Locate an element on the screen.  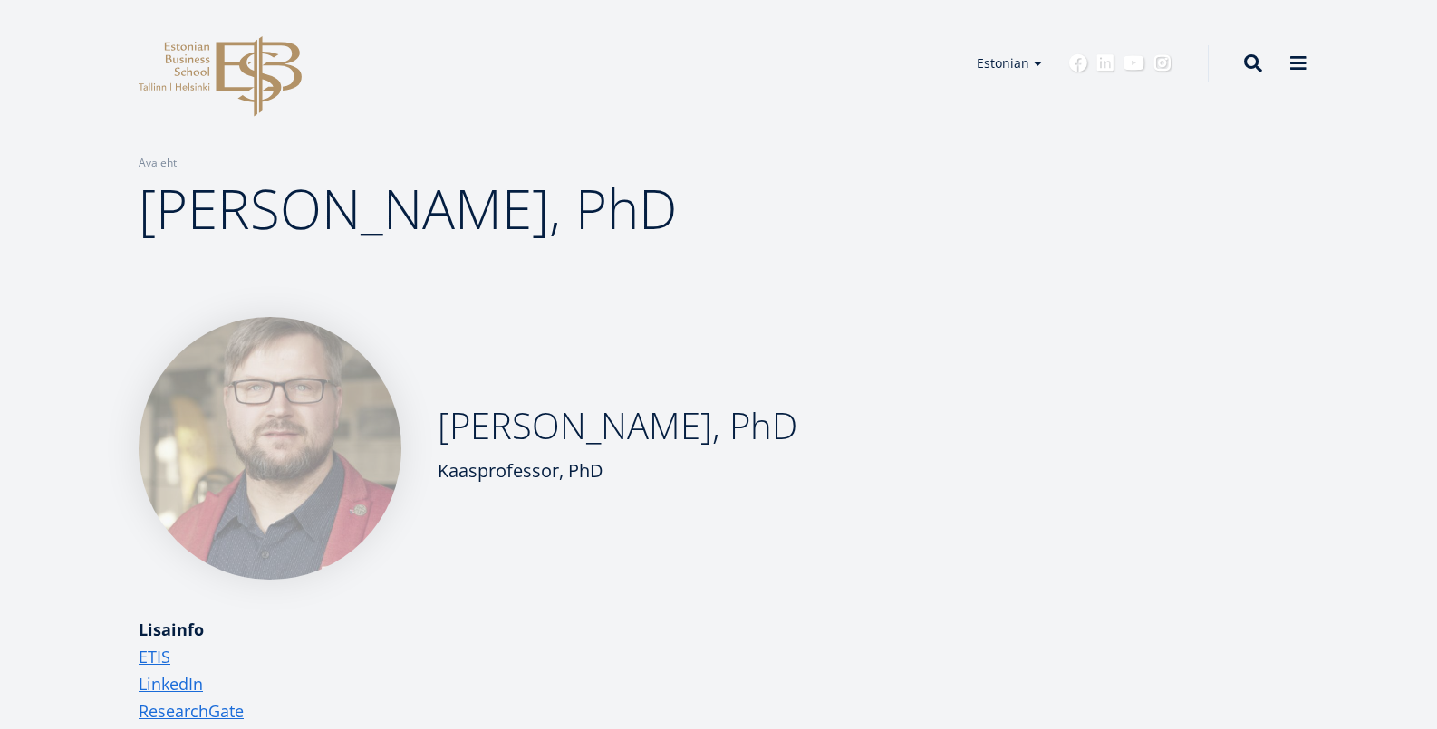
div: Lisainfo is located at coordinates (519, 630).